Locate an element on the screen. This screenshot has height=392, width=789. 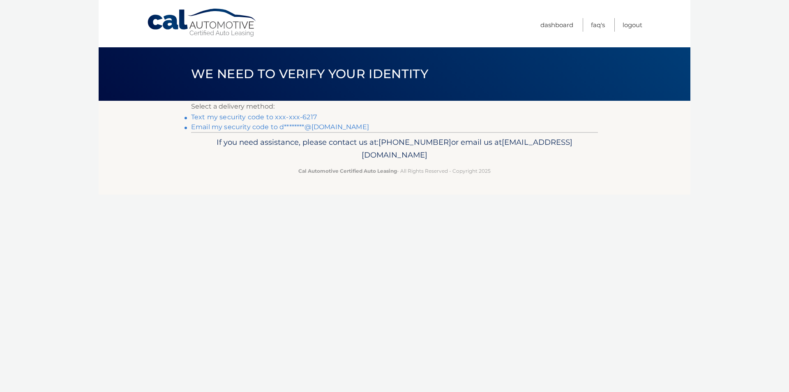
a: Dashboard is located at coordinates (557, 25).